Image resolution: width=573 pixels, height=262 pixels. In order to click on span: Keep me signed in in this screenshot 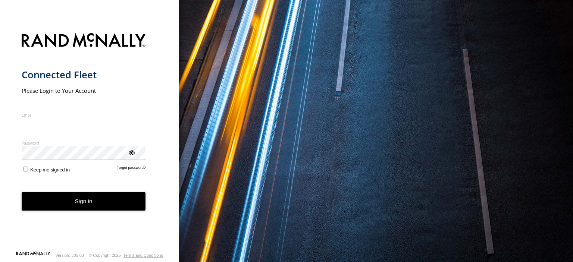, I will do `click(50, 170)`.